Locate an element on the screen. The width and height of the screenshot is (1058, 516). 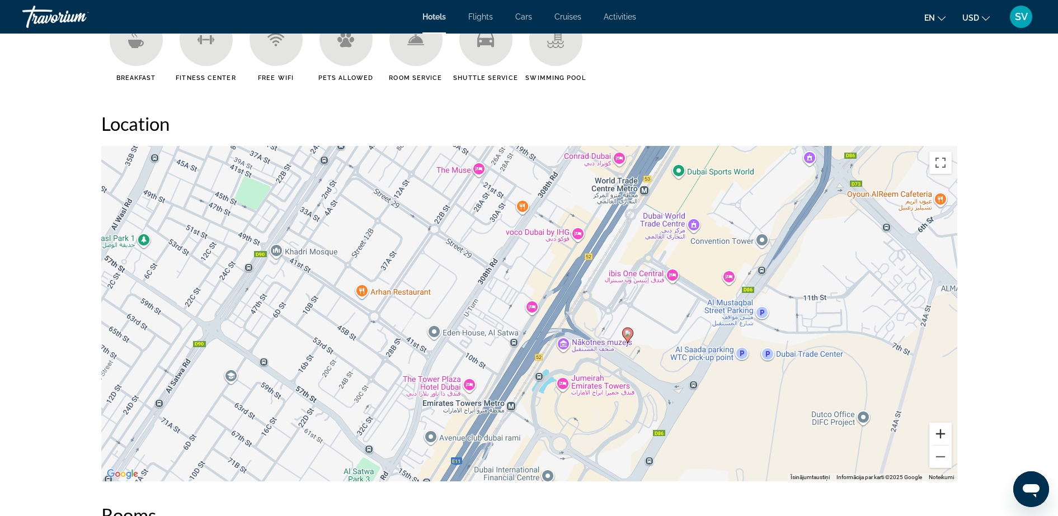
a: Flights is located at coordinates (480, 17).